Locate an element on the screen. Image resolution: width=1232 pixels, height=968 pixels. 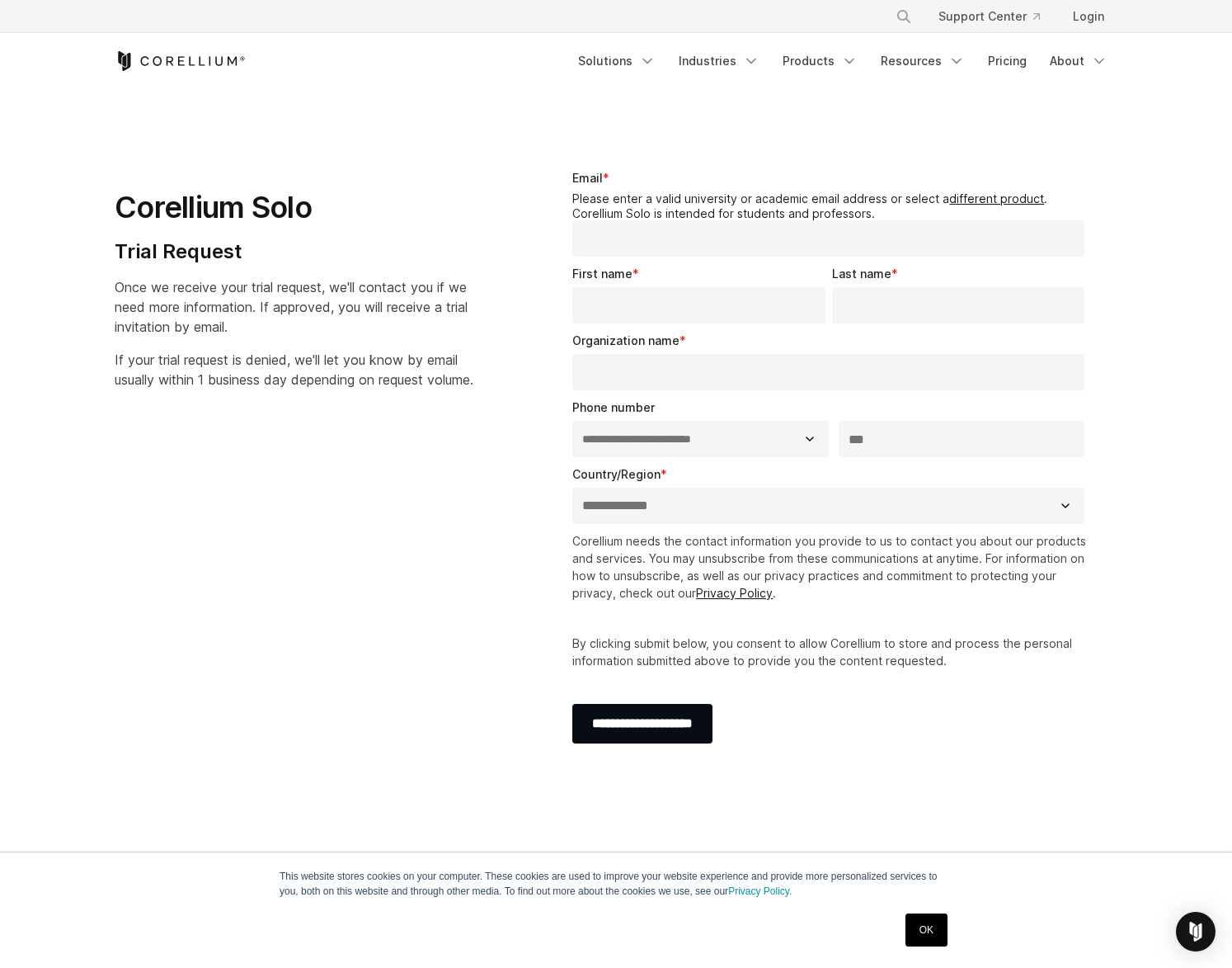
a: Support Center is located at coordinates (989, 17).